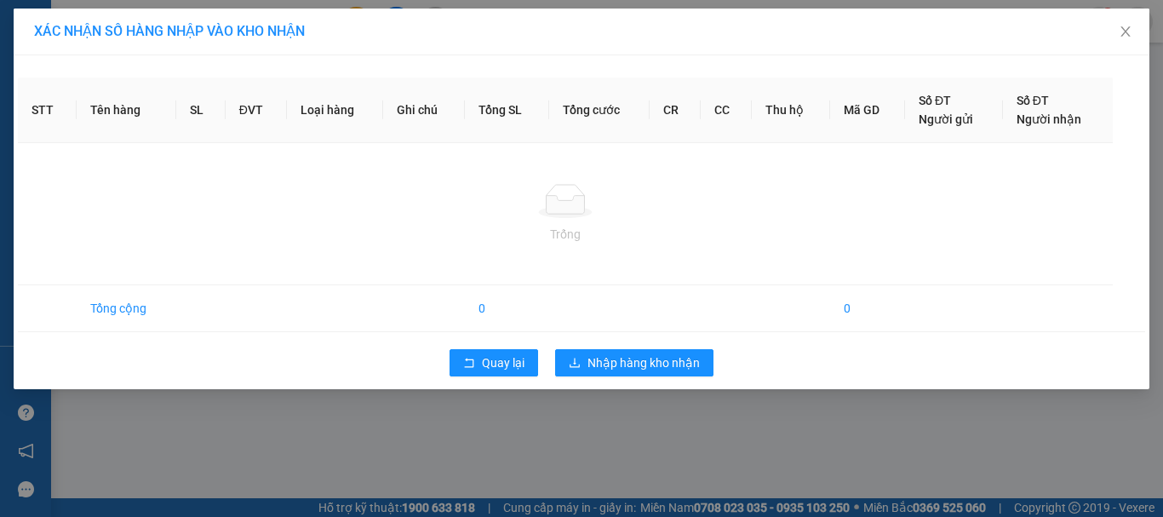 This screenshot has height=517, width=1163. I want to click on th: CR, so click(675, 110).